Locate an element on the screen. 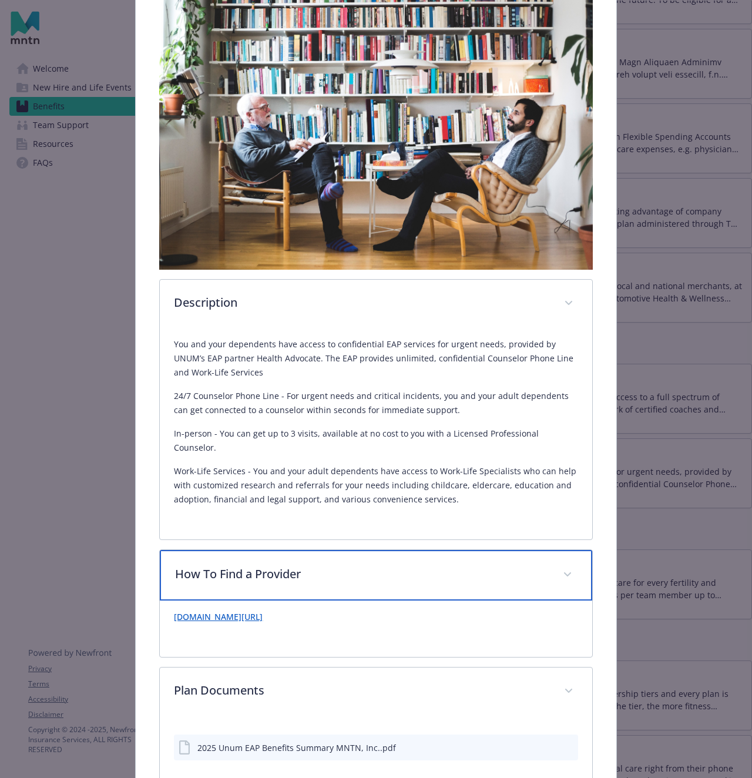 This screenshot has height=778, width=752. button: preview file is located at coordinates (568, 747).